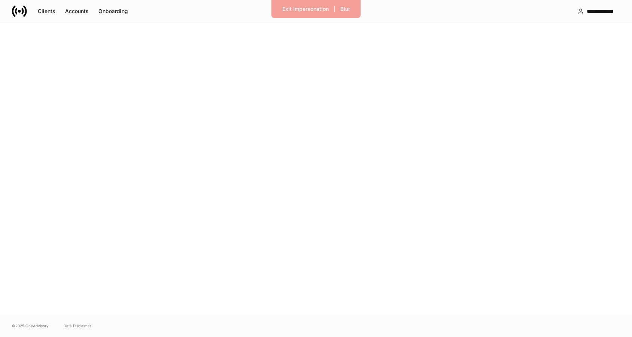 The image size is (632, 337). Describe the element at coordinates (30, 325) in the screenshot. I see `span: © 2025 OneAdvisory` at that location.